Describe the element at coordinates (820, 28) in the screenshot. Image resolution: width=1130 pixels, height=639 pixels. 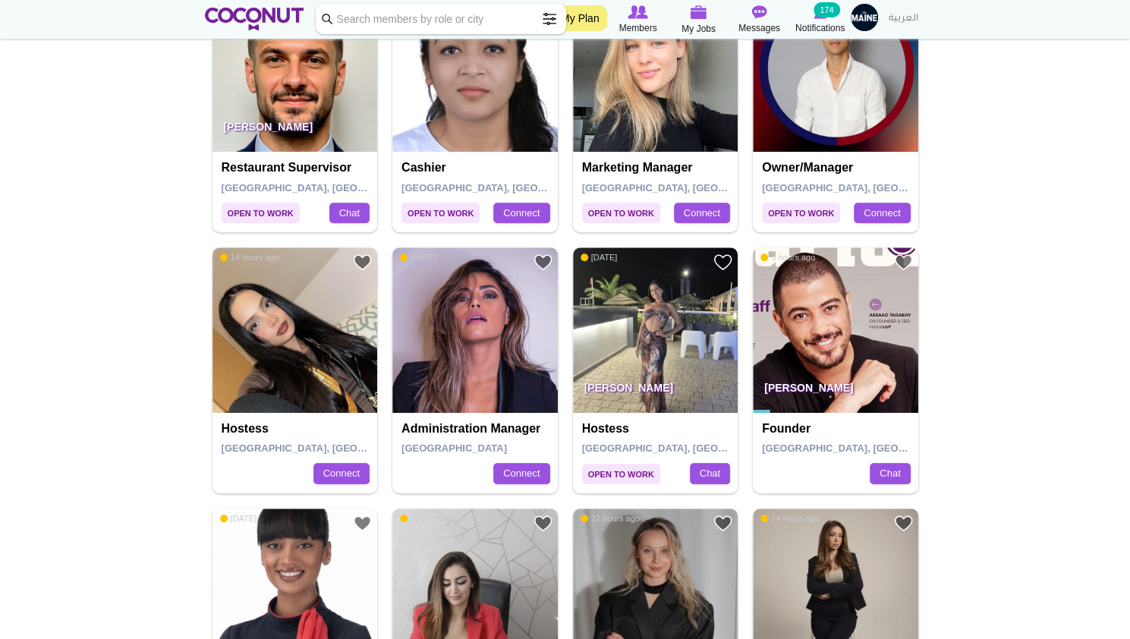
I see `span: Notifications` at that location.